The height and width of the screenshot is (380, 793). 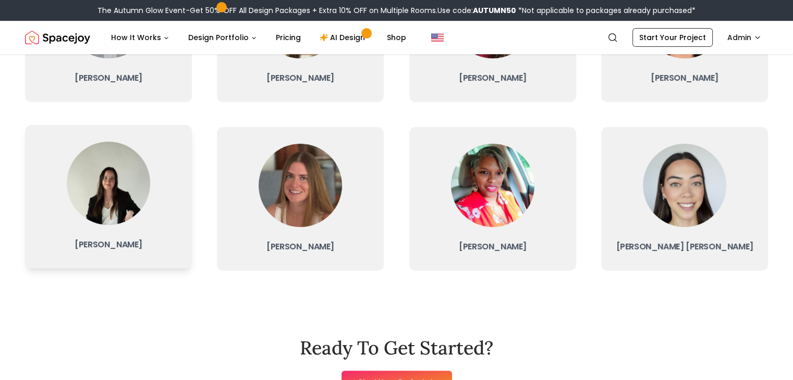 What do you see at coordinates (396, 348) in the screenshot?
I see `h2: Ready To Get Started?` at bounding box center [396, 348].